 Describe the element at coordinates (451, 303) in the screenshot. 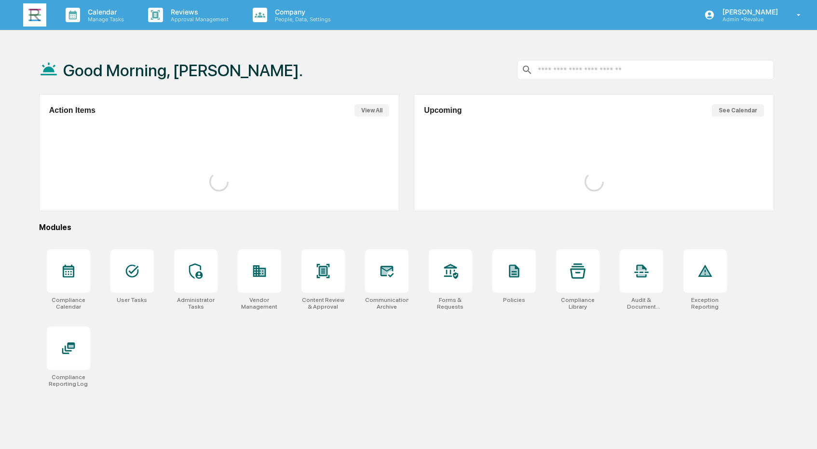

I see `div: Forms & Requests` at that location.